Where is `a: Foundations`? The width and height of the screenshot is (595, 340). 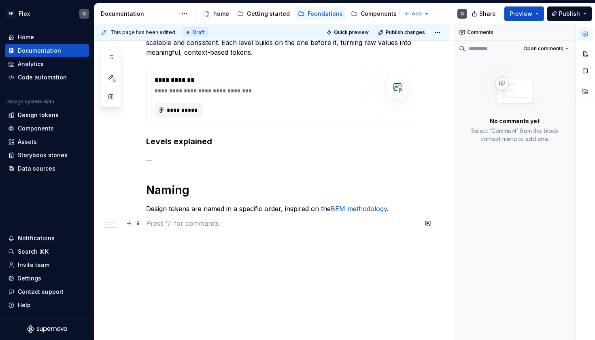
a: Foundations is located at coordinates (320, 14).